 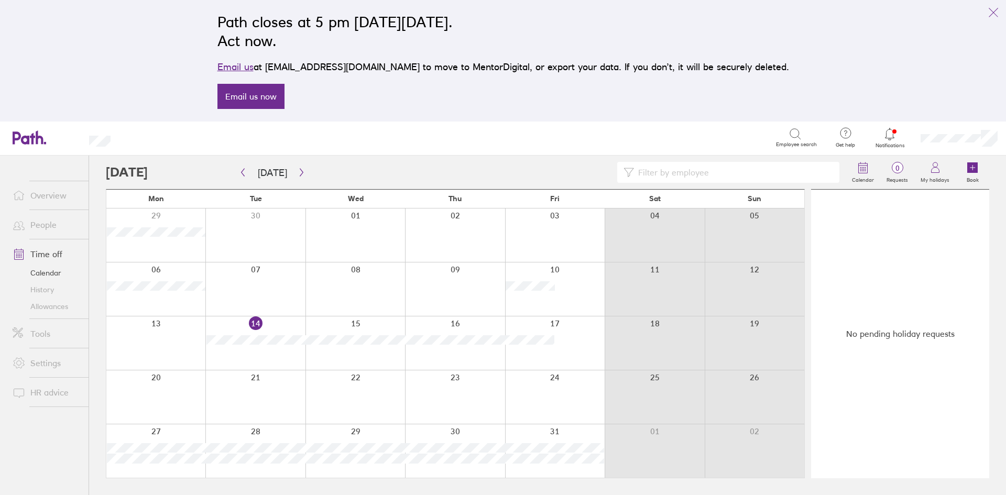 I want to click on span: Wed, so click(x=356, y=199).